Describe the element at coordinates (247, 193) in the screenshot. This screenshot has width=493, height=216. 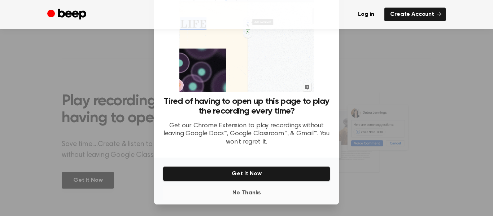
I see `button: No Thanks` at that location.